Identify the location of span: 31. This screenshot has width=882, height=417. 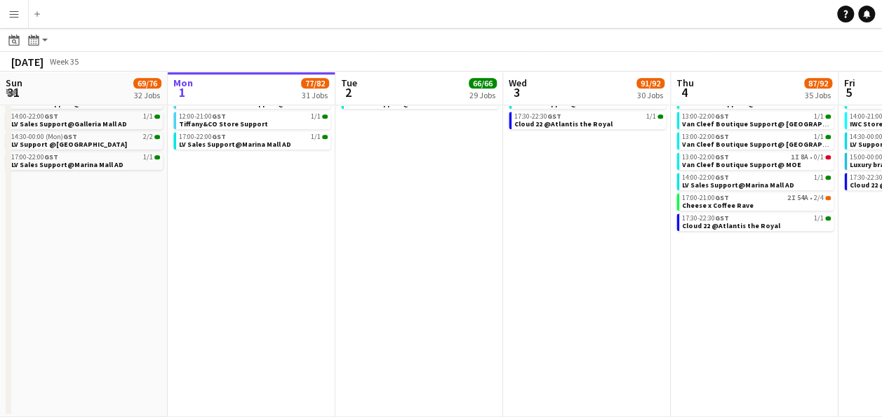
(13, 92).